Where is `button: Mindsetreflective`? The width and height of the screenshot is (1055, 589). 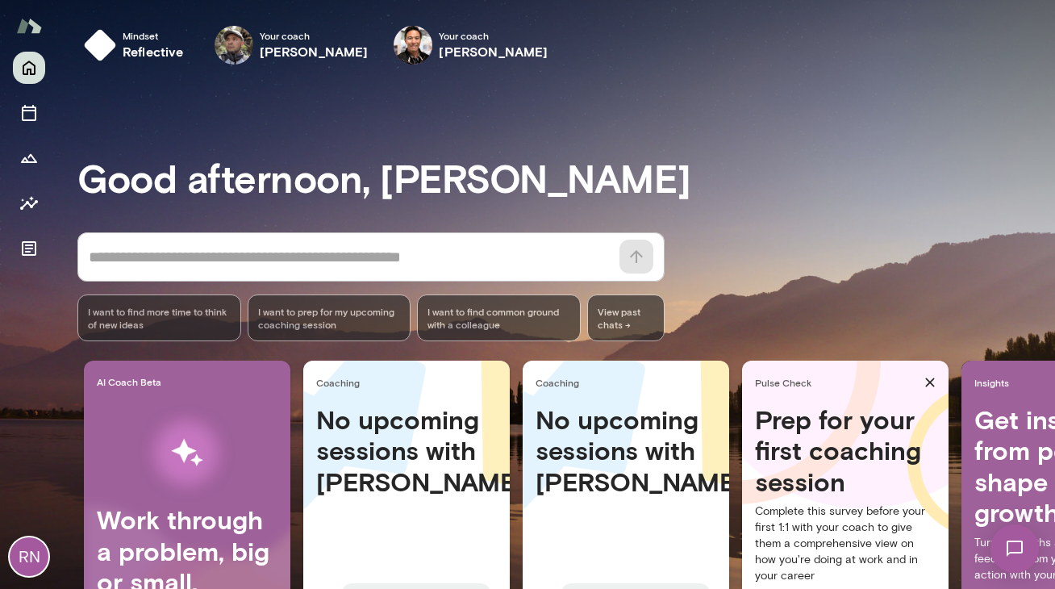
button: Mindsetreflective is located at coordinates (137, 45).